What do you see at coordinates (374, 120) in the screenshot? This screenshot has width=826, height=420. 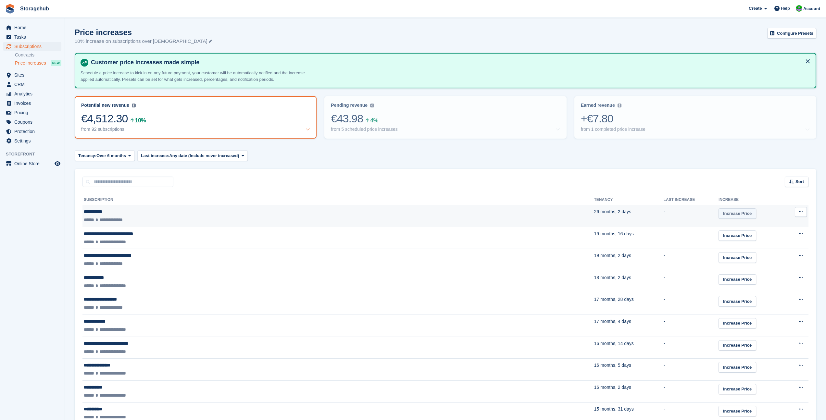 I see `div: 4%` at bounding box center [374, 120].